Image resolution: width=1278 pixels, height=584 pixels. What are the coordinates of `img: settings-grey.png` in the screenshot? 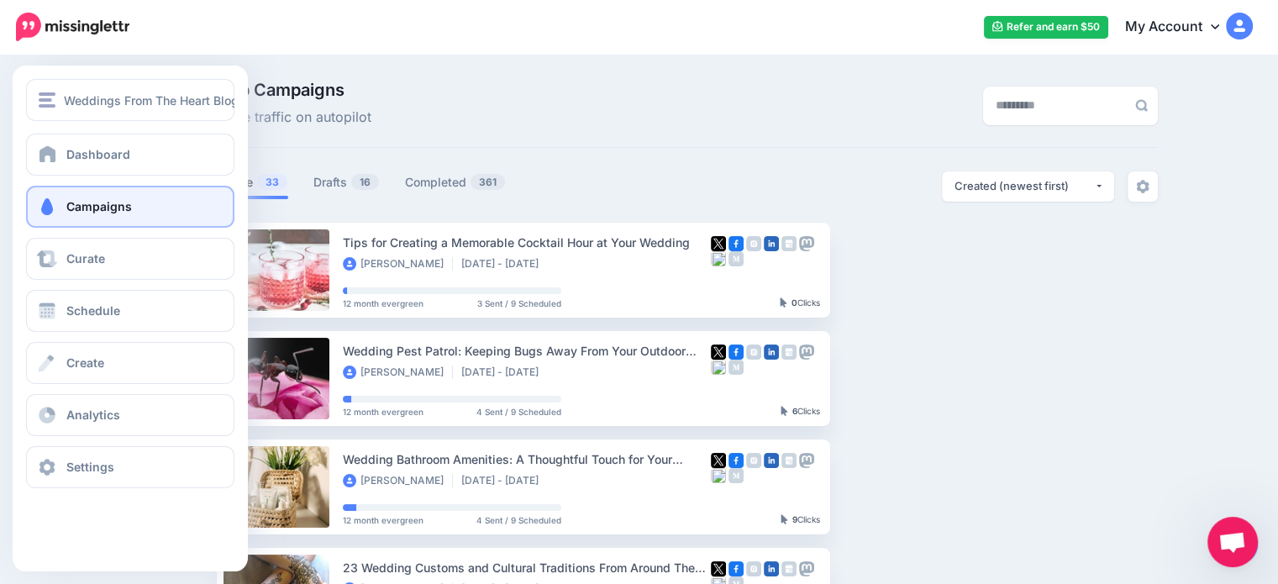 It's located at (1142, 186).